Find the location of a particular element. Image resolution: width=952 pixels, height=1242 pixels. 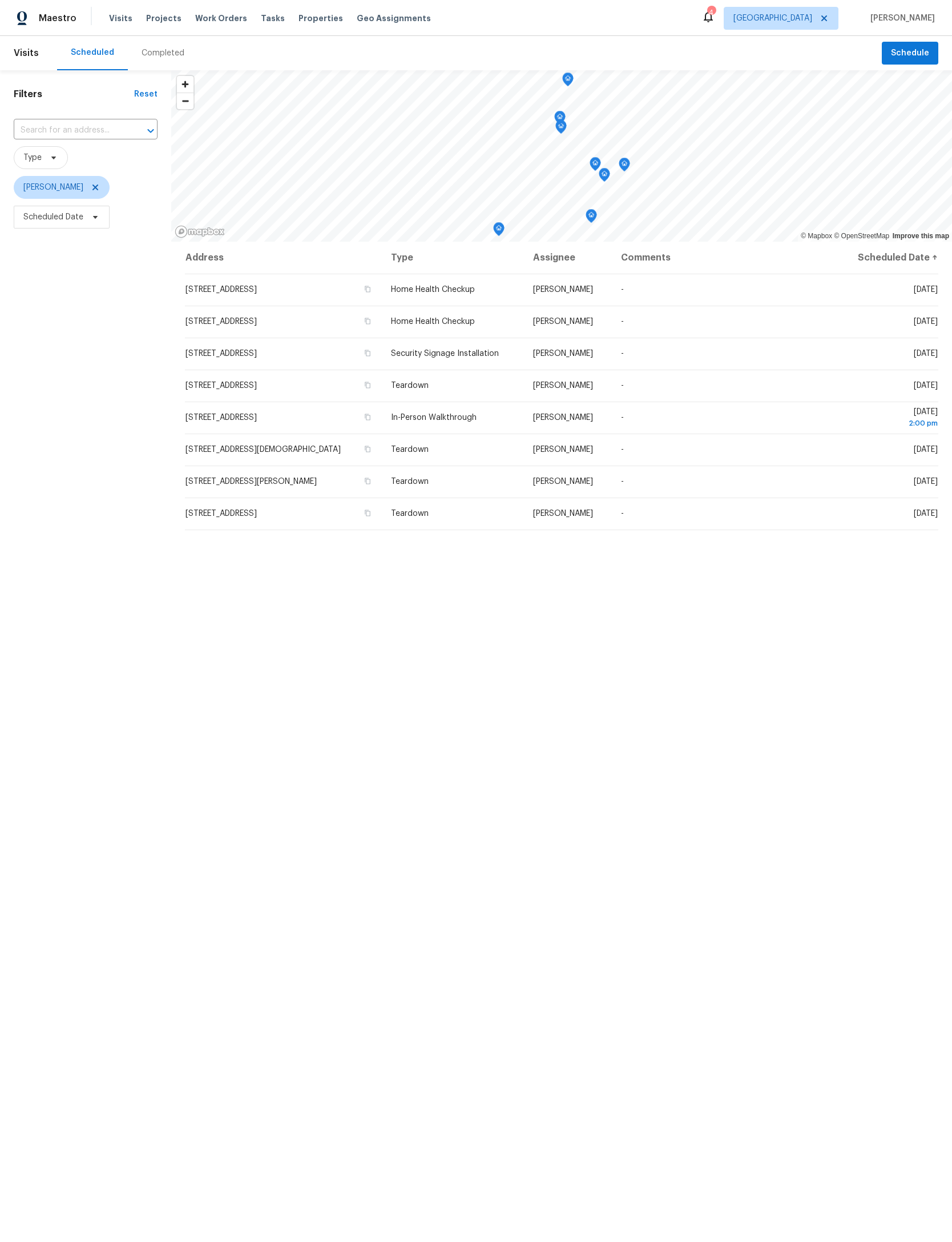

a: Mapbox homepage is located at coordinates (200, 231).